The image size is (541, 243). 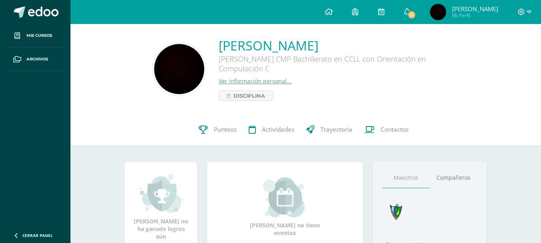 What do you see at coordinates (38, 236) in the screenshot?
I see `span: Cerrar panel` at bounding box center [38, 236].